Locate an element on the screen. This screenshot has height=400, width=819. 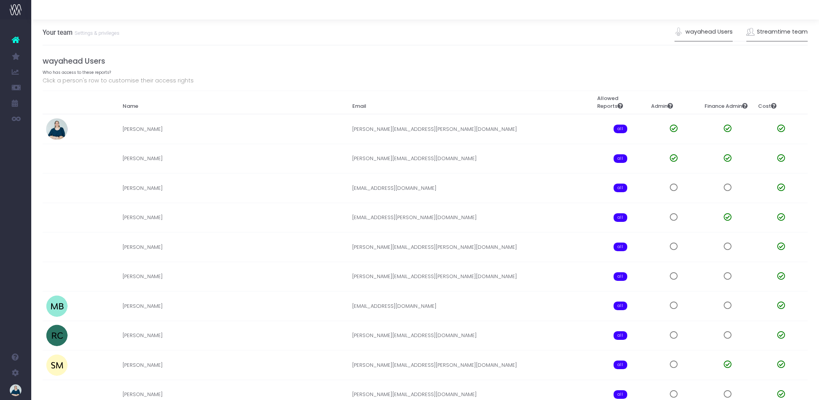
h4: wayahead Users is located at coordinates (425, 61).